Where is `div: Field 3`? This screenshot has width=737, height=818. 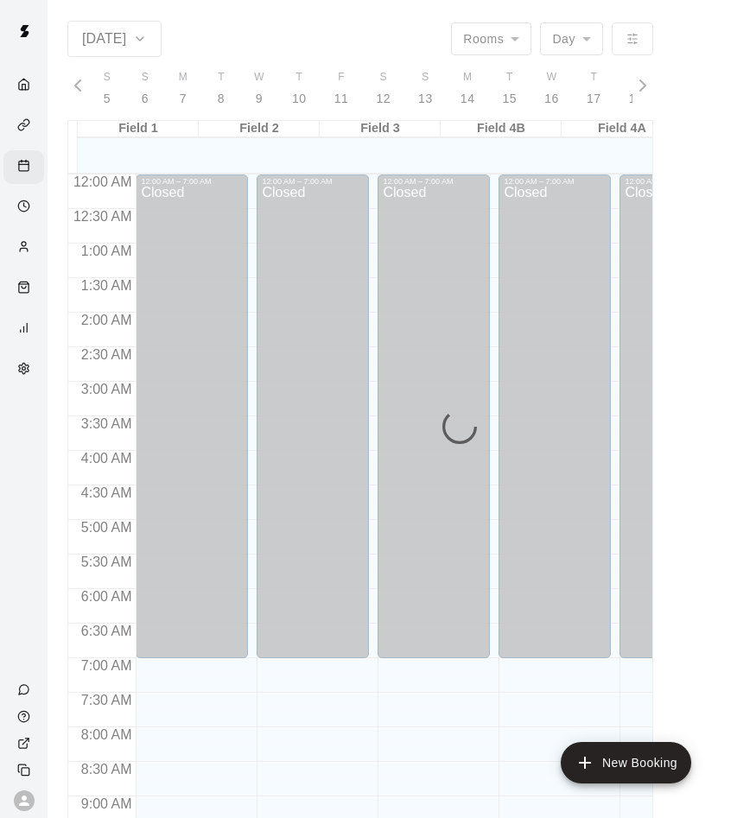 div: Field 3 is located at coordinates (380, 129).